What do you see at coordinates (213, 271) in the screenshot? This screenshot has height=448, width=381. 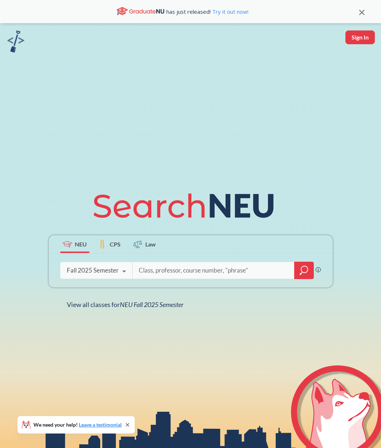 I see `input: Class, professor, course number, "phrase"` at bounding box center [213, 271].